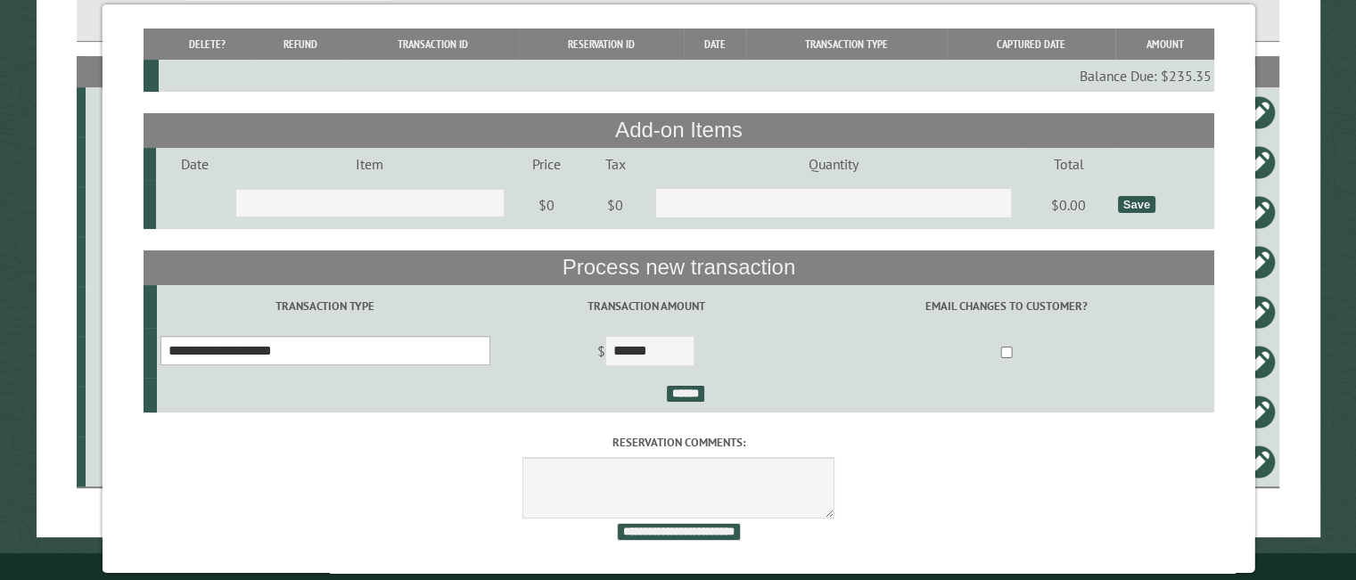  Describe the element at coordinates (123, 112) in the screenshot. I see `div: 99` at that location.